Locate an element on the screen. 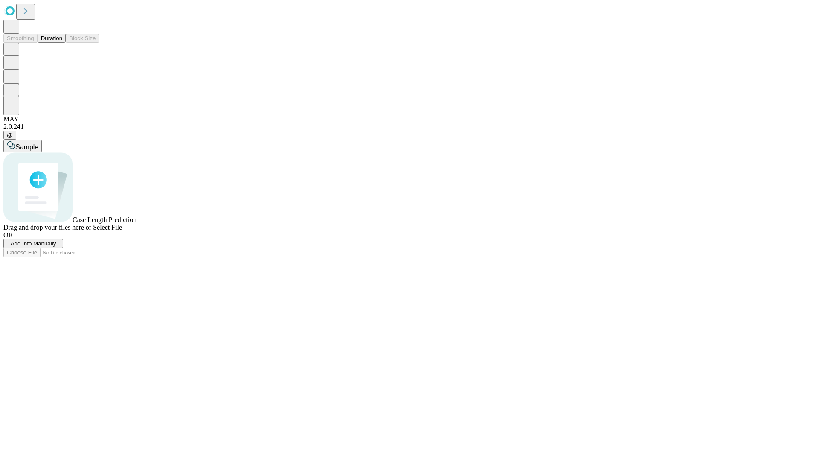  button: Add Info Manually is located at coordinates (33, 243).